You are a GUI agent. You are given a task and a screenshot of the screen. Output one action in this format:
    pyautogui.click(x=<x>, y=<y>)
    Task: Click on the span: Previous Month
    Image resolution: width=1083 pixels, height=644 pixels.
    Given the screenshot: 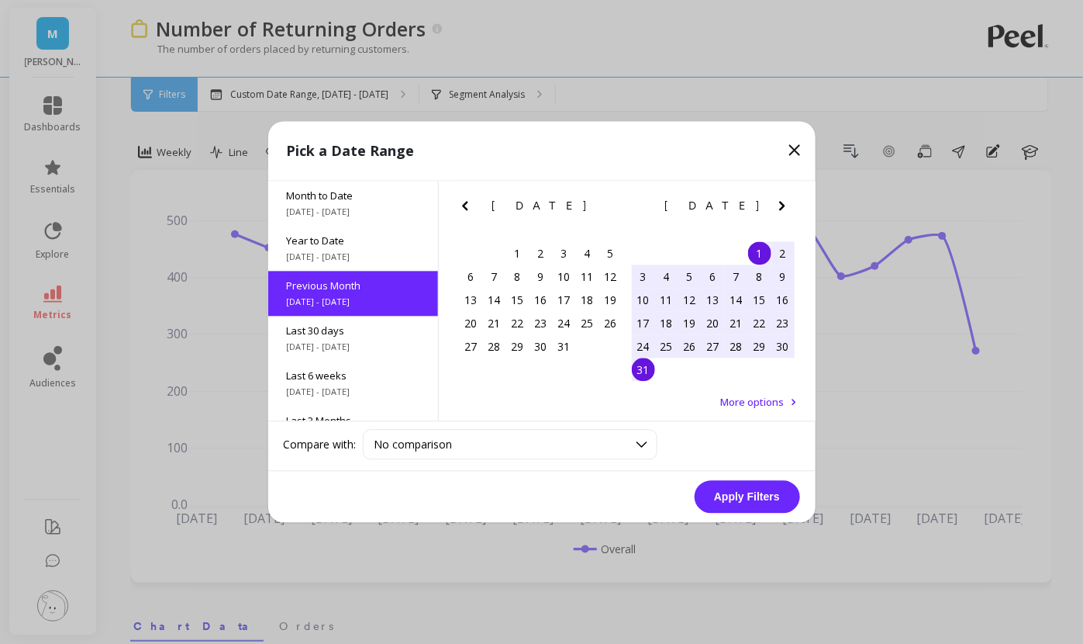 What is the action you would take?
    pyautogui.click(x=353, y=286)
    